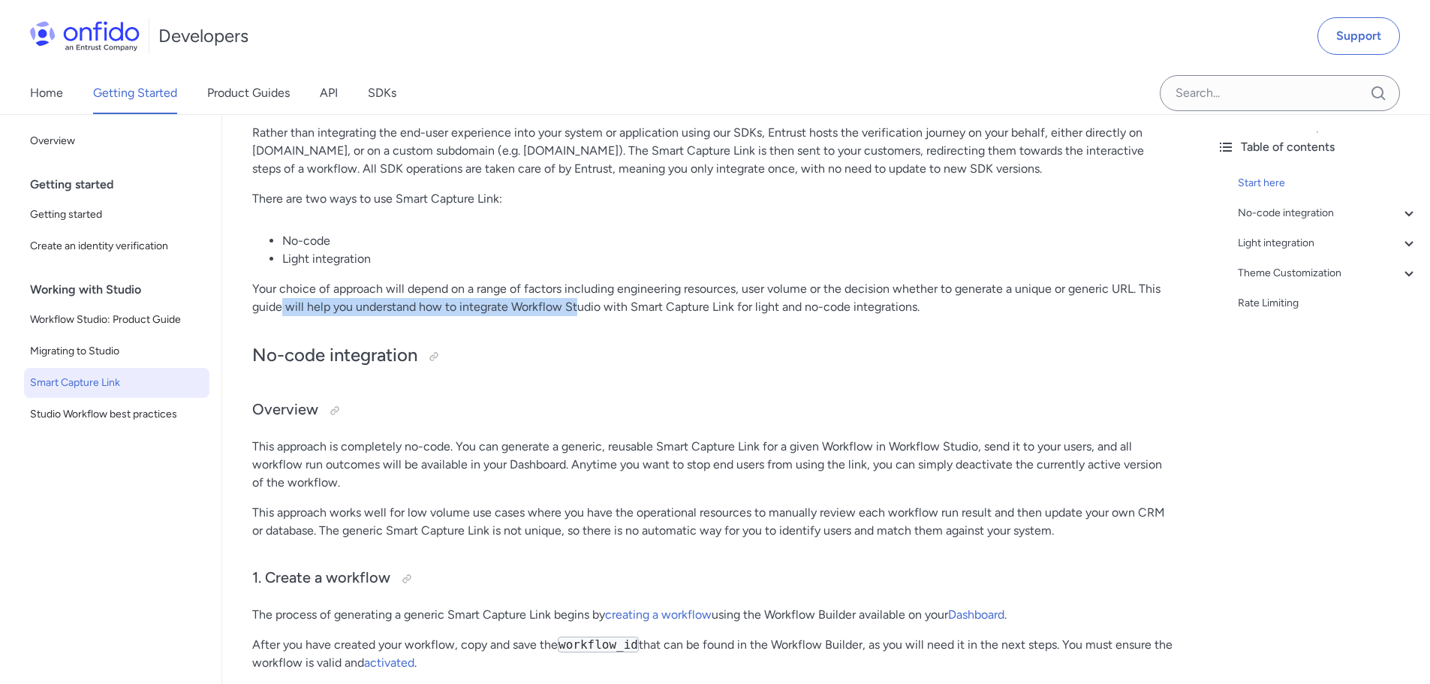 This screenshot has width=1430, height=684. Describe the element at coordinates (122, 185) in the screenshot. I see `div: Getting started` at that location.